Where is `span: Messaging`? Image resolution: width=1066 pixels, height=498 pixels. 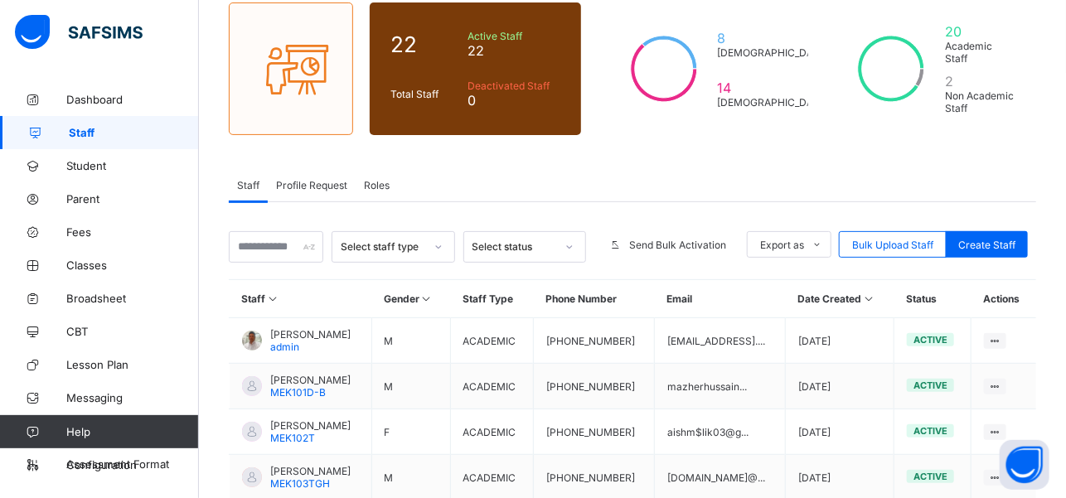
span: Messaging is located at coordinates (133, 398).